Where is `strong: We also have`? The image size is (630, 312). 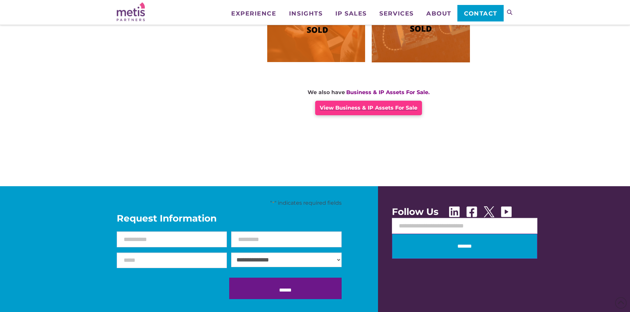 strong: We also have is located at coordinates (326, 92).